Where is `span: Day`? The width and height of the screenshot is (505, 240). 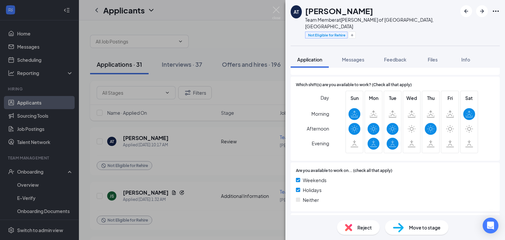
span: Day is located at coordinates (325, 98).